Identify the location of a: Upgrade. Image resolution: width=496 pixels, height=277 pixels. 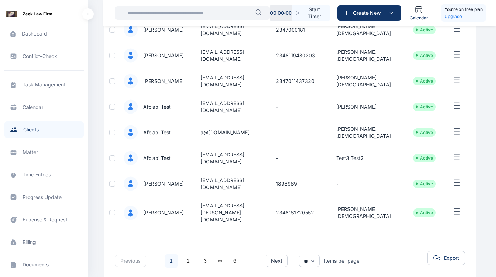
(463, 17).